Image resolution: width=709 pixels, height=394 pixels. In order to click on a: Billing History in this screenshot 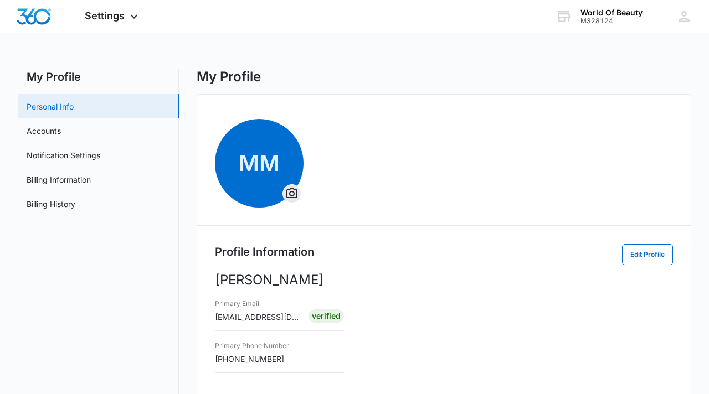, I will do `click(51, 204)`.